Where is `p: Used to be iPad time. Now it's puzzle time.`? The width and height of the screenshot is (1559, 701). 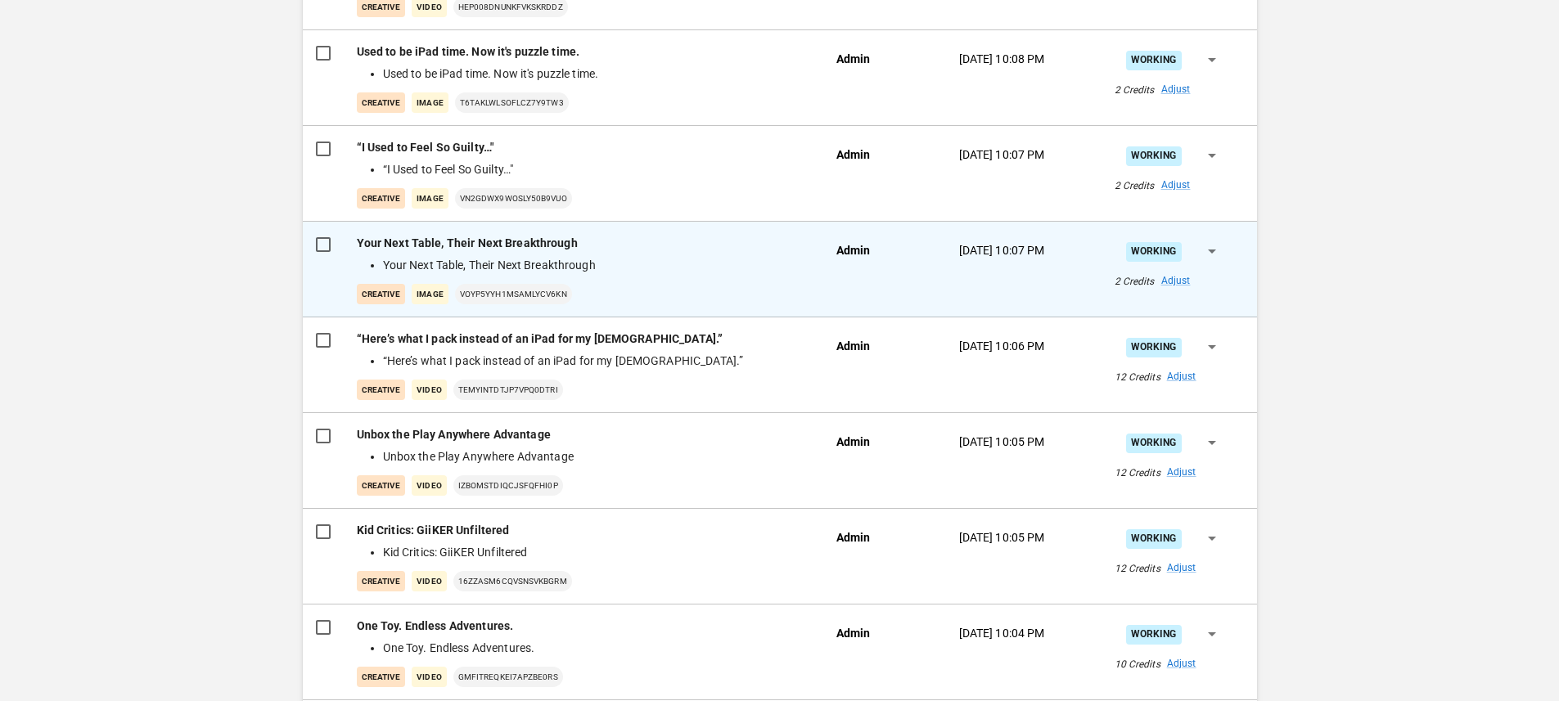 p: Used to be iPad time. Now it's puzzle time. is located at coordinates (584, 52).